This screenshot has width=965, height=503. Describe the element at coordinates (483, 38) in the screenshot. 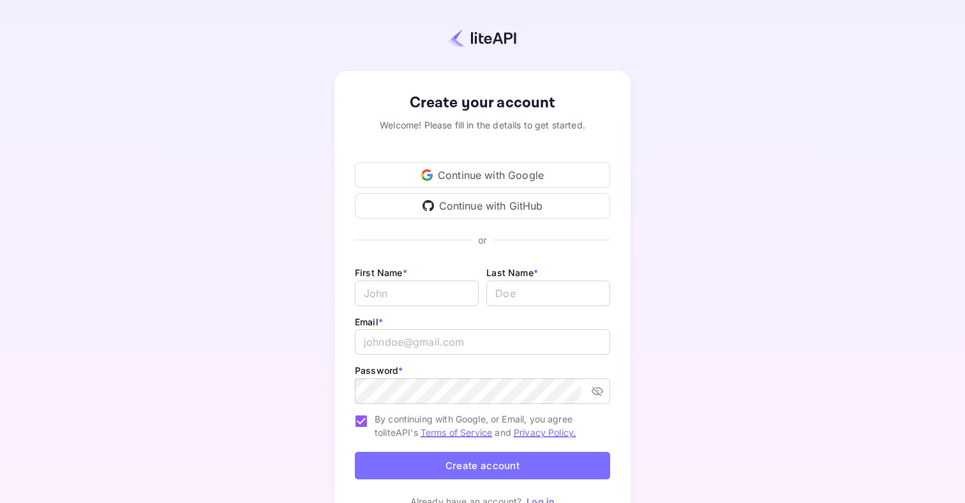

I see `img: liteapi` at that location.